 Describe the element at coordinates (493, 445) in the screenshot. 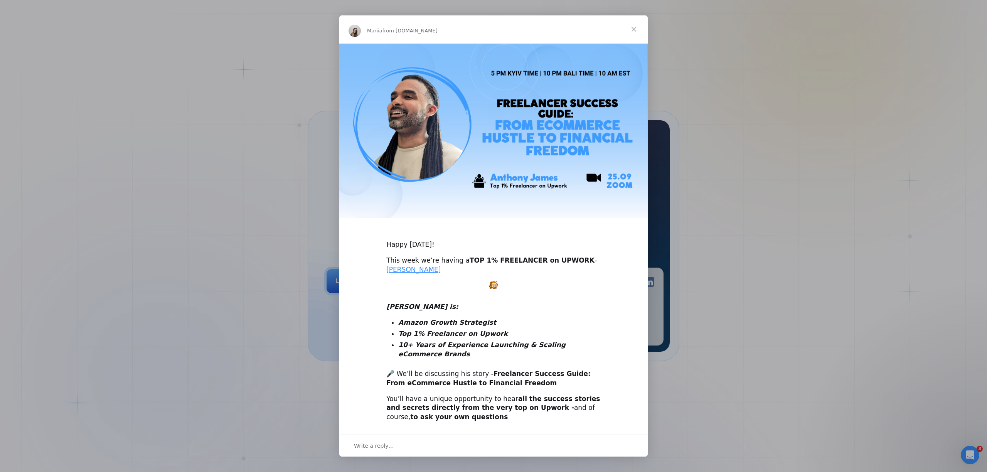

I see `div: Open conversation and reply` at that location.